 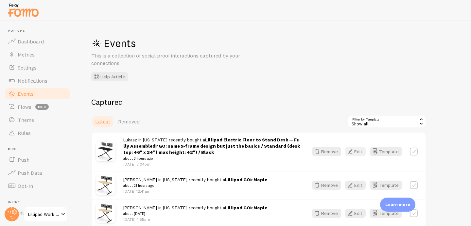 I want to click on small: about 21 hours ago, so click(x=195, y=186).